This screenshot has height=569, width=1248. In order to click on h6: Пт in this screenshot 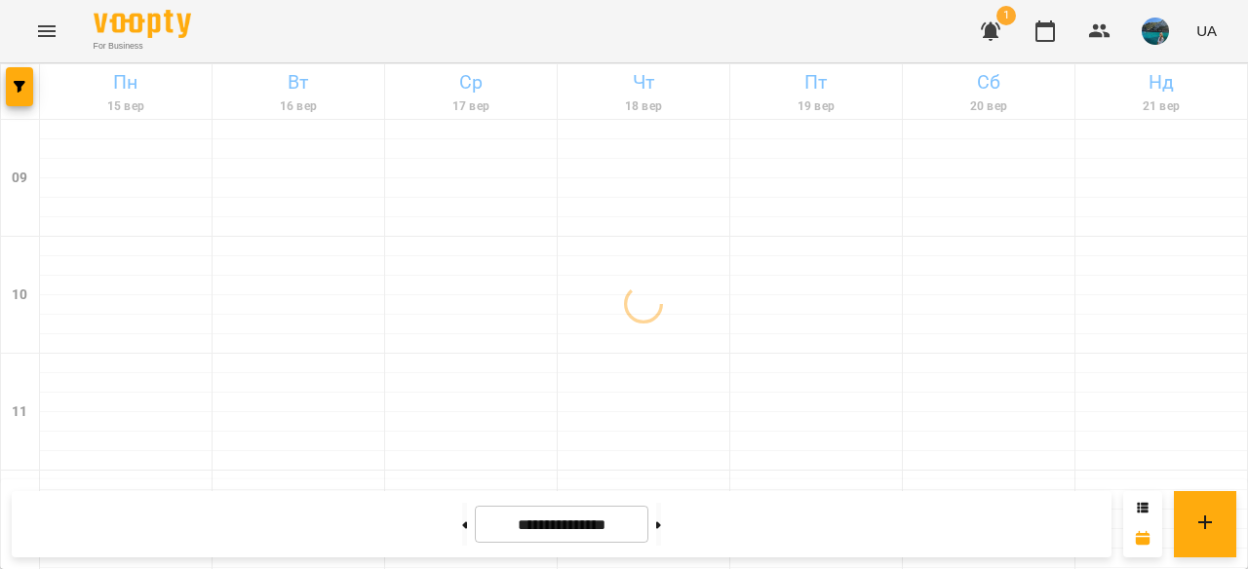, I will do `click(816, 82)`.